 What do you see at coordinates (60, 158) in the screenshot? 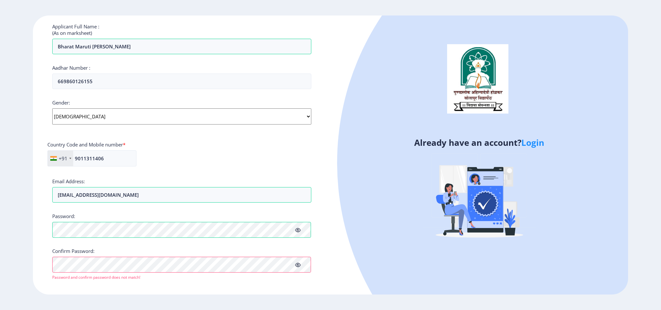
I see `div: India (भारत): +91` at bounding box center [60, 158].